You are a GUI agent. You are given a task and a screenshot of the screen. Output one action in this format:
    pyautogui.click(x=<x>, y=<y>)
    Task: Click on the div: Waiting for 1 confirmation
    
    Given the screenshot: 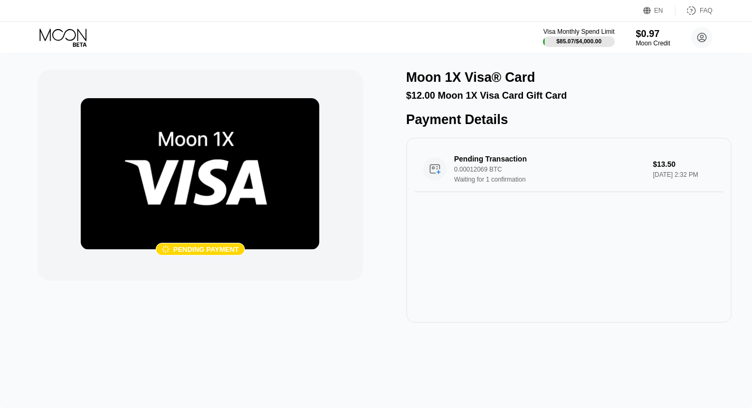 What is the action you would take?
    pyautogui.click(x=554, y=179)
    